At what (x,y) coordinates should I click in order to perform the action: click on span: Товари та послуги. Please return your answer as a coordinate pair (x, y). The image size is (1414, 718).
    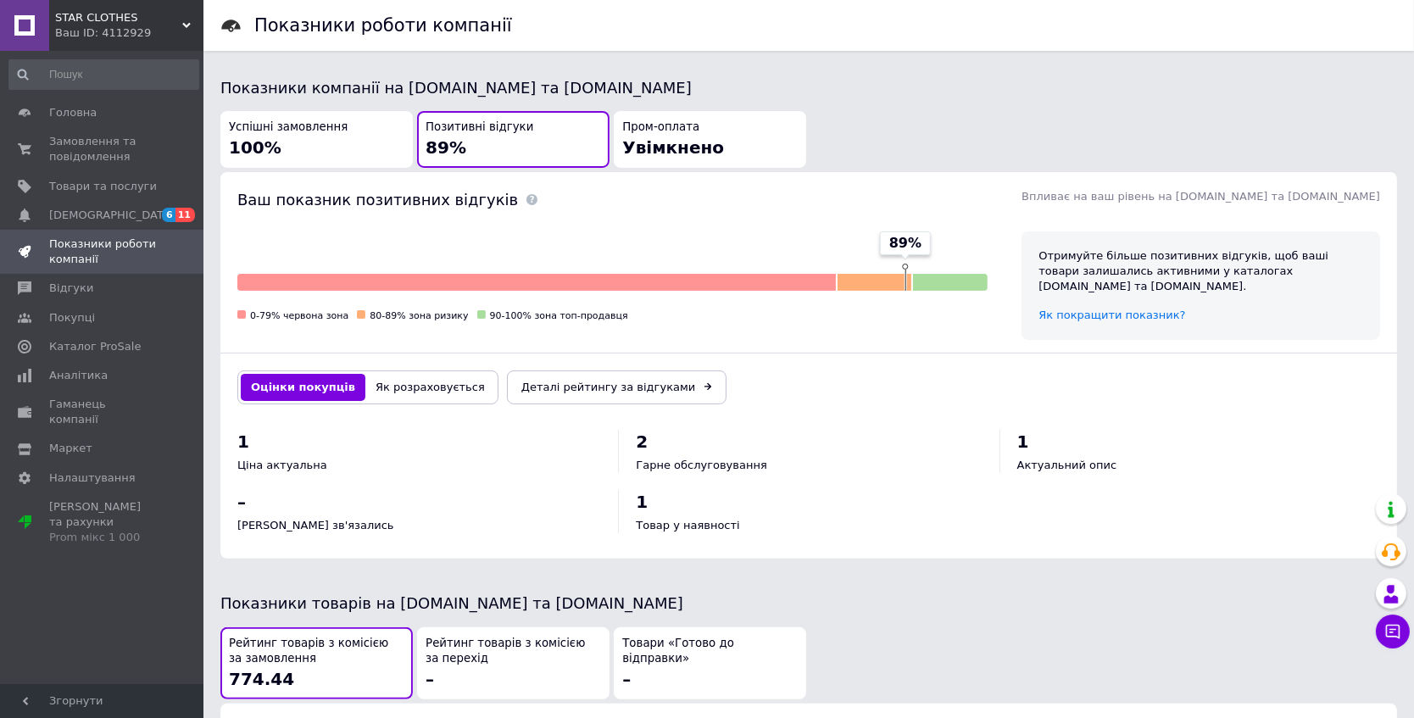
    Looking at the image, I should click on (103, 187).